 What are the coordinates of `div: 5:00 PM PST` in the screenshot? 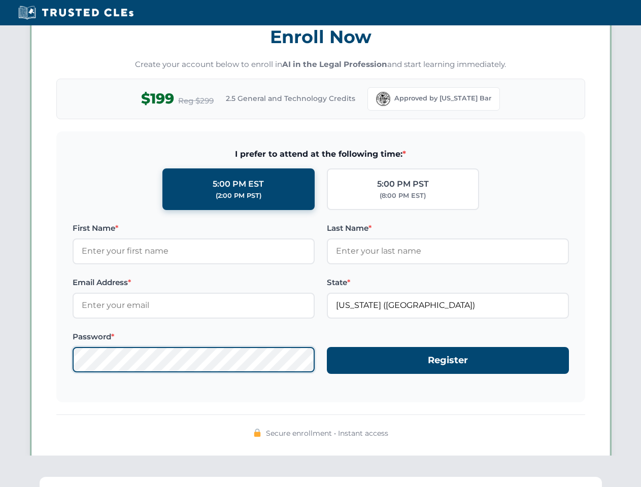 It's located at (403, 184).